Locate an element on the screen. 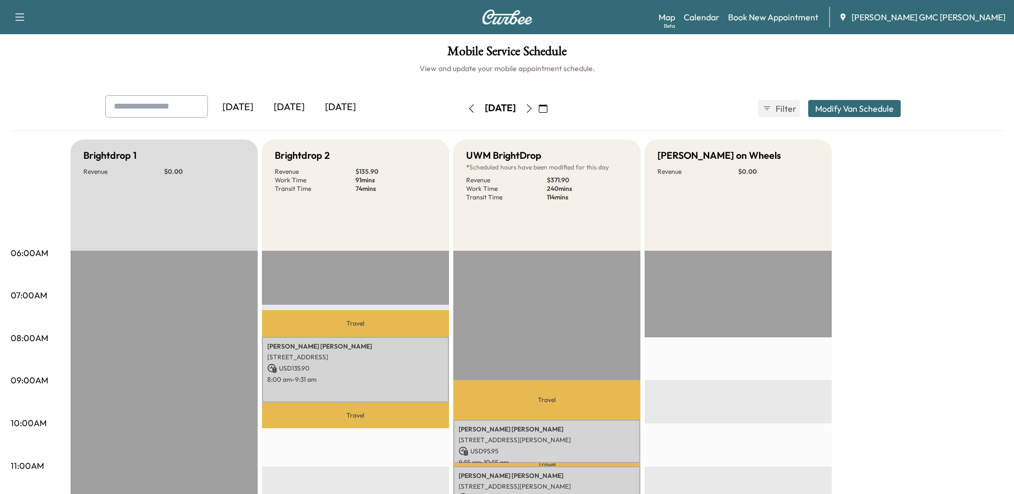 Image resolution: width=1014 pixels, height=494 pixels. img: Curbee Logo is located at coordinates (507, 17).